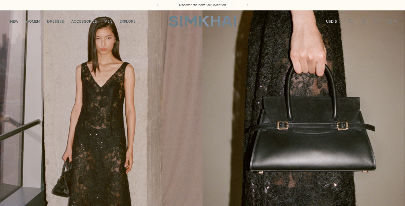 Image resolution: width=405 pixels, height=206 pixels. I want to click on a: Discover the new Fall Collection, so click(203, 5).